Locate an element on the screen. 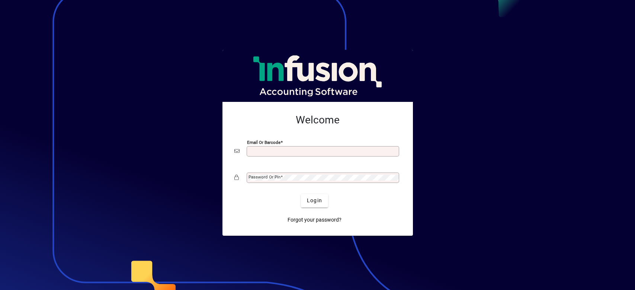 The image size is (635, 290). mat-label: Password or Pin is located at coordinates (265, 177).